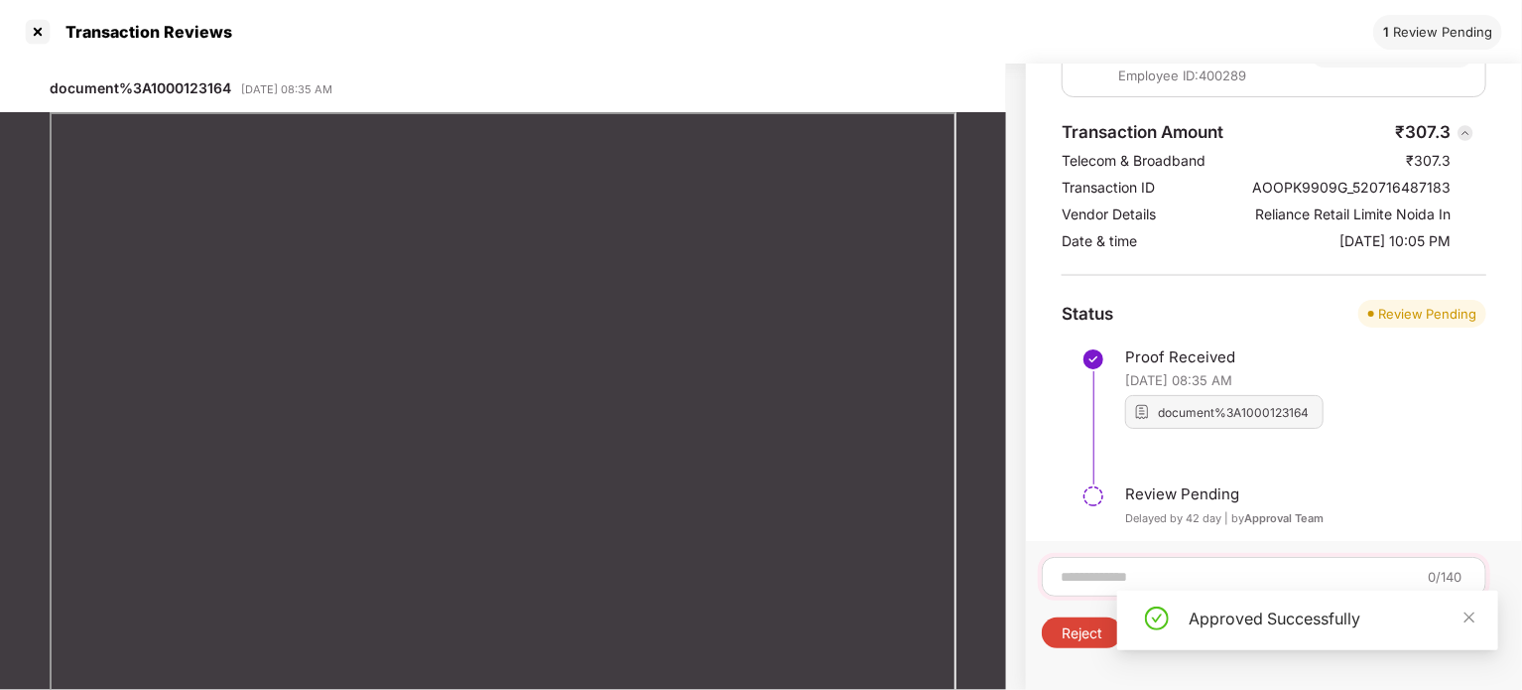  I want to click on div: Reliance Retail Limite Noida In, so click(1353, 213).